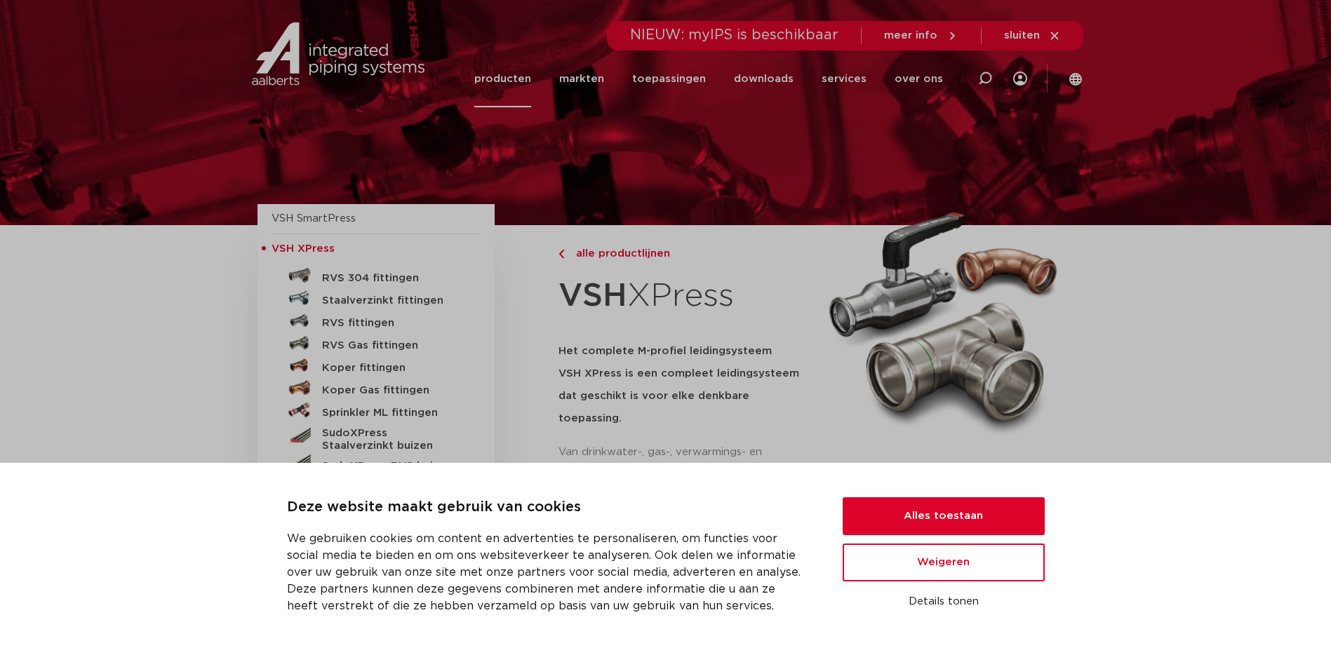 This screenshot has width=1331, height=648. I want to click on a: sluiten, so click(1032, 36).